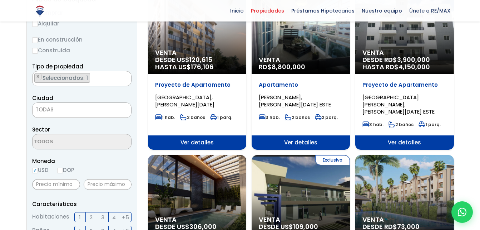 The width and height of the screenshot is (480, 230). I want to click on span: Habitaciones, so click(51, 217).